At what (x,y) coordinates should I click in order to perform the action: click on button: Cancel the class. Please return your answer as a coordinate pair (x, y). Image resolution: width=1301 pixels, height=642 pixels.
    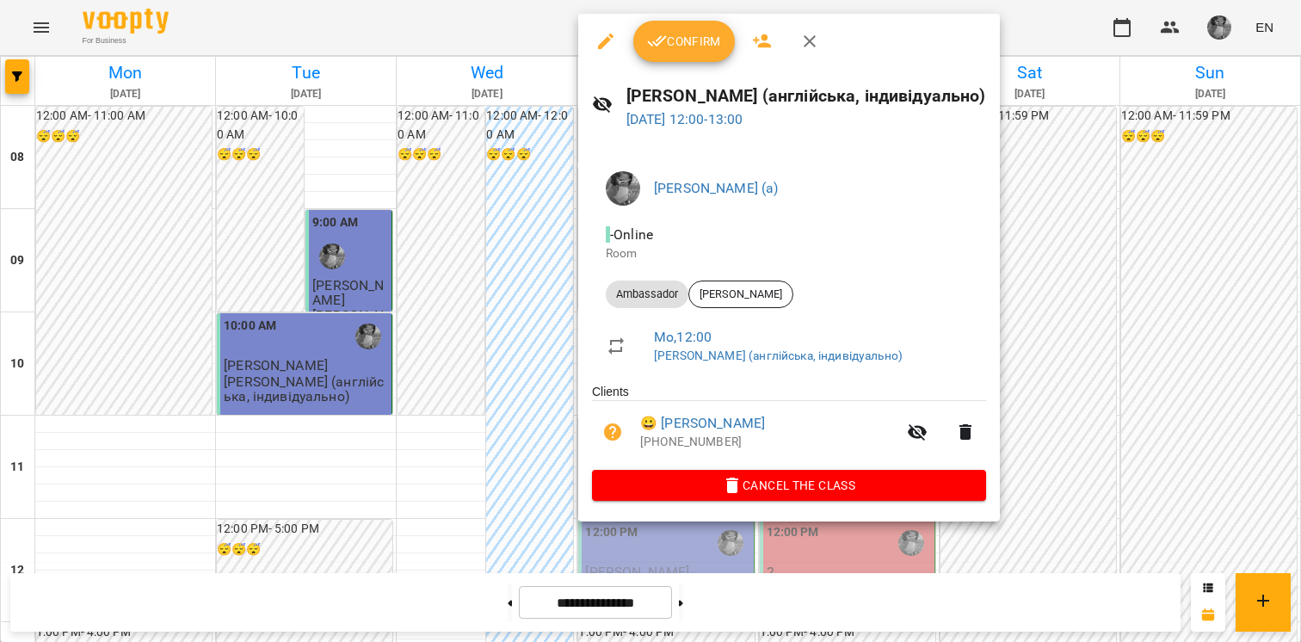
    Looking at the image, I should click on (789, 485).